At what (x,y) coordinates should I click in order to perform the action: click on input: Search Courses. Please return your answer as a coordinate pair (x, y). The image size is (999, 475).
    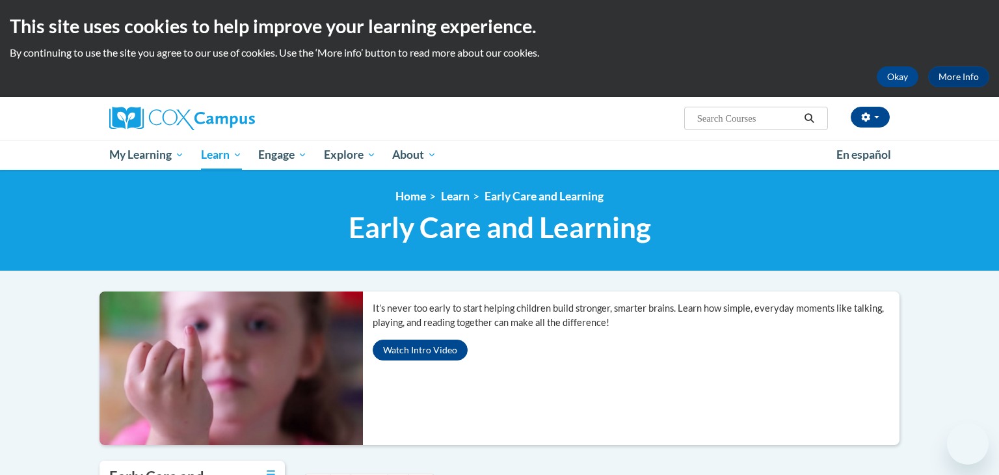
    Looking at the image, I should click on (748, 118).